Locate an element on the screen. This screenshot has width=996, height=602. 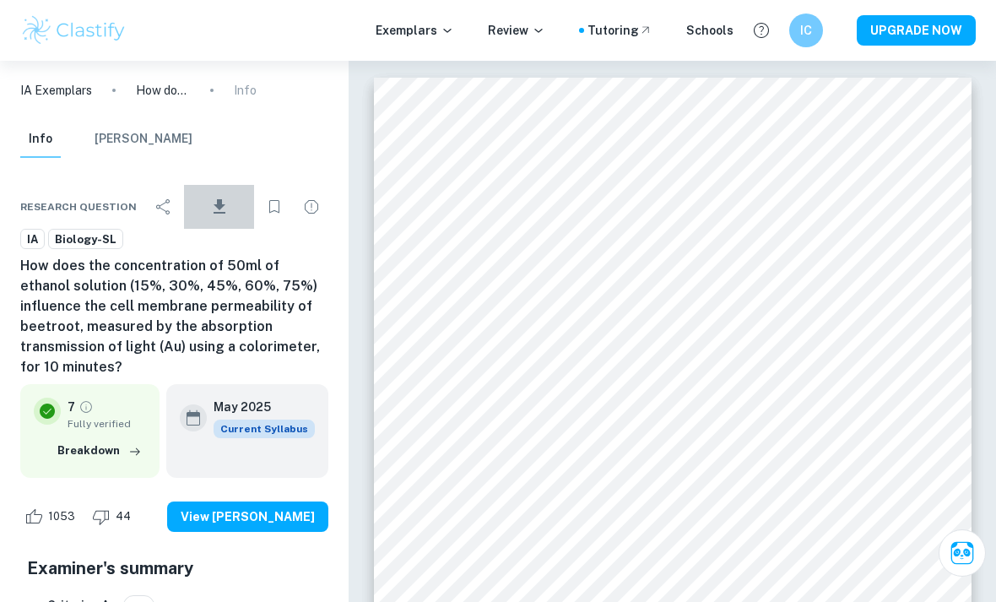
a: Clastify logo is located at coordinates (73, 30).